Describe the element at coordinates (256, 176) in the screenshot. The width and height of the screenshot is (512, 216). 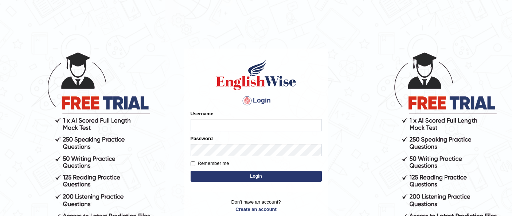
I see `button: Login` at that location.